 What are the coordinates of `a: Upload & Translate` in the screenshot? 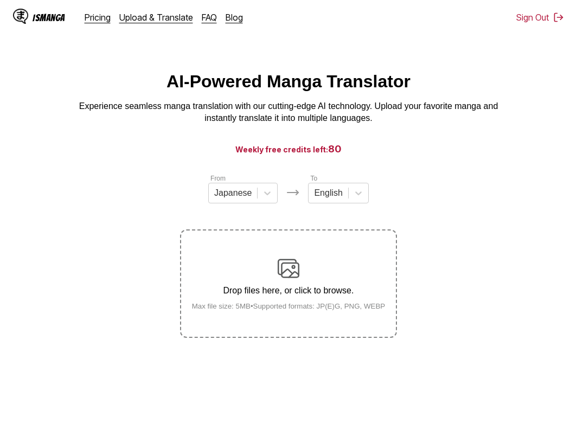 It's located at (156, 17).